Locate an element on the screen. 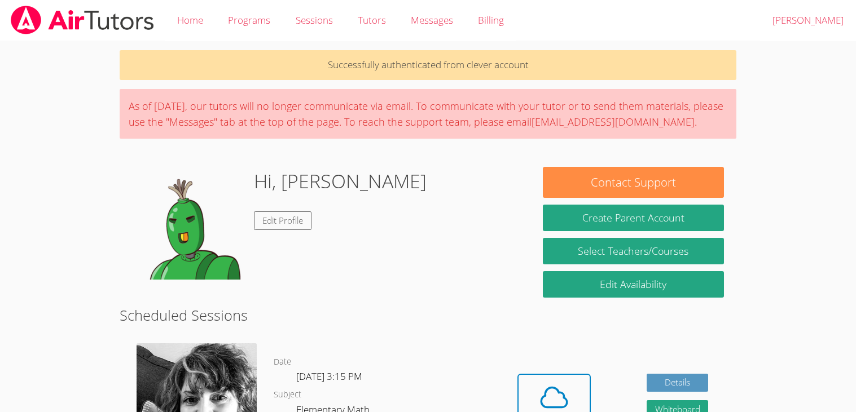 The height and width of the screenshot is (412, 856). dt: Date is located at coordinates (282, 362).